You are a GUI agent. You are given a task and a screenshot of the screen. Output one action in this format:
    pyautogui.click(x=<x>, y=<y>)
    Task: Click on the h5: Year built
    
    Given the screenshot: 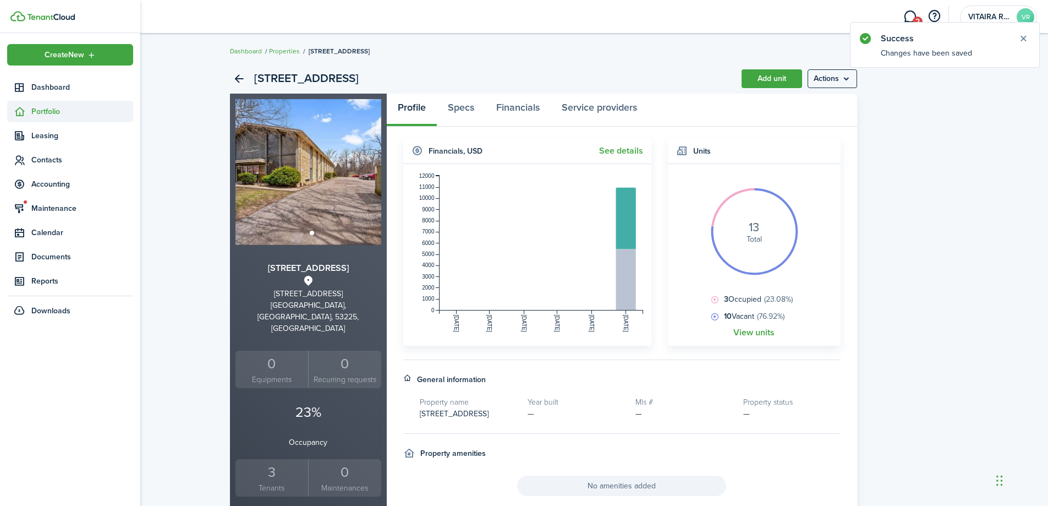 What is the action you would take?
    pyautogui.click(x=576, y=402)
    